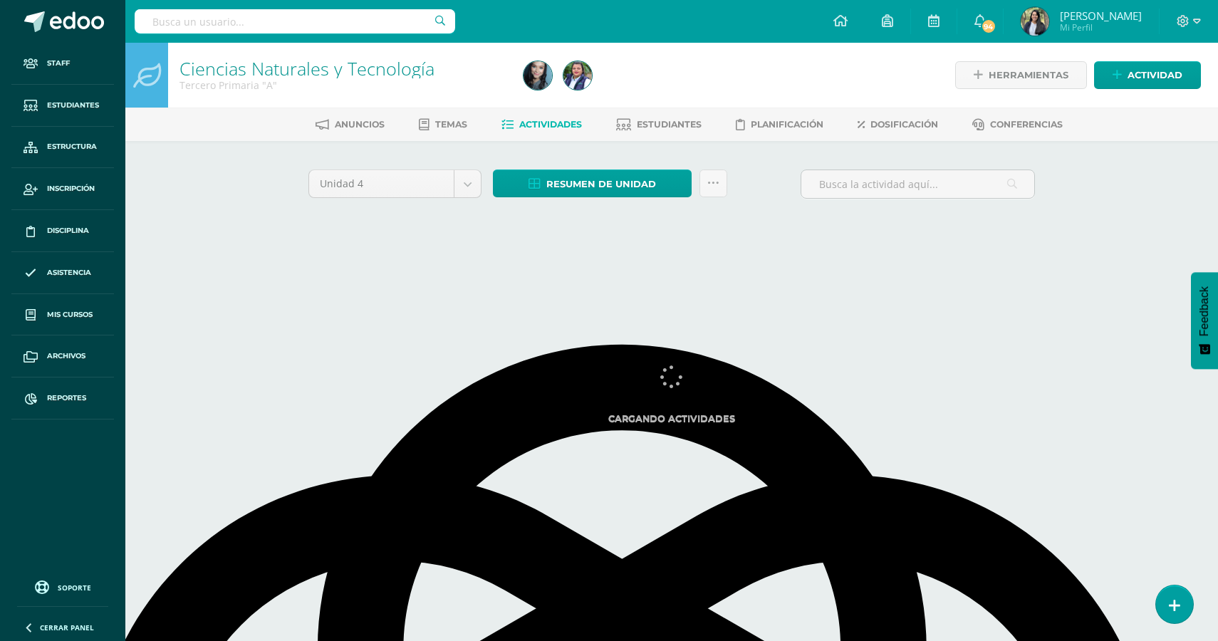 The width and height of the screenshot is (1218, 641). I want to click on span: Disciplina, so click(68, 231).